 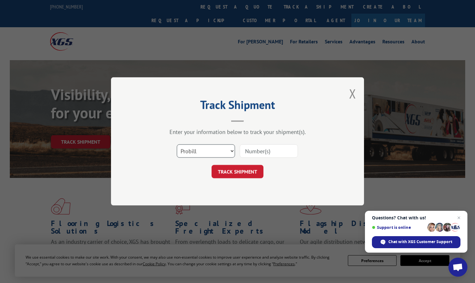 I want to click on div: Enter your information below to track your shipment(s)., so click(x=238, y=132).